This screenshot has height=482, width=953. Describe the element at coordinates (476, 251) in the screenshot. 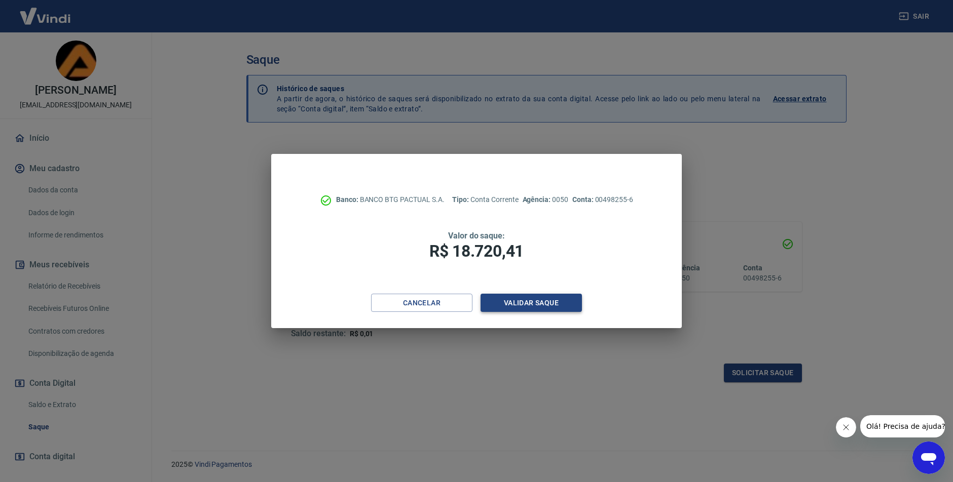

I see `span: R$ 18.720,41` at that location.